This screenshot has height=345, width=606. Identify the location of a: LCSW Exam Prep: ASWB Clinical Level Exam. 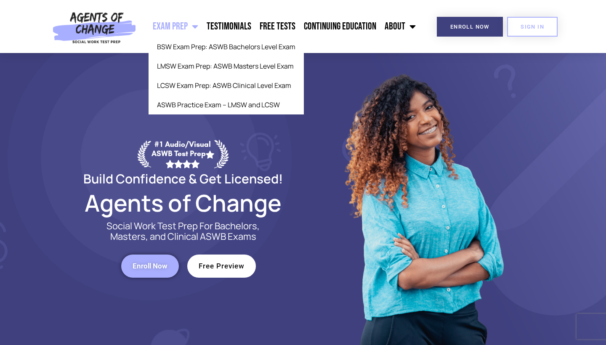
(226, 85).